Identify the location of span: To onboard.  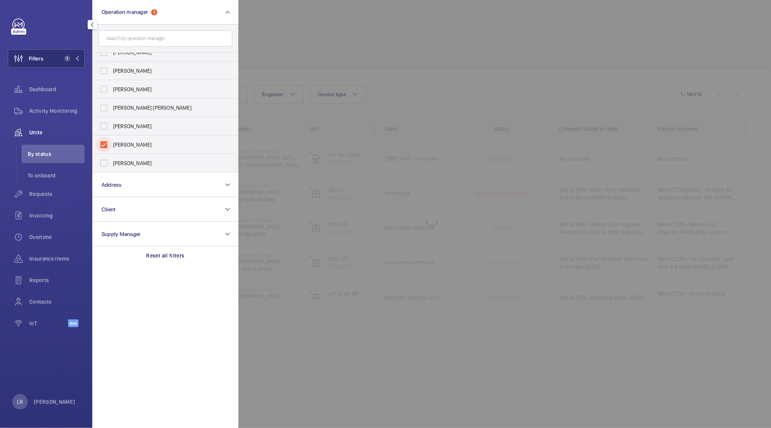
(56, 175).